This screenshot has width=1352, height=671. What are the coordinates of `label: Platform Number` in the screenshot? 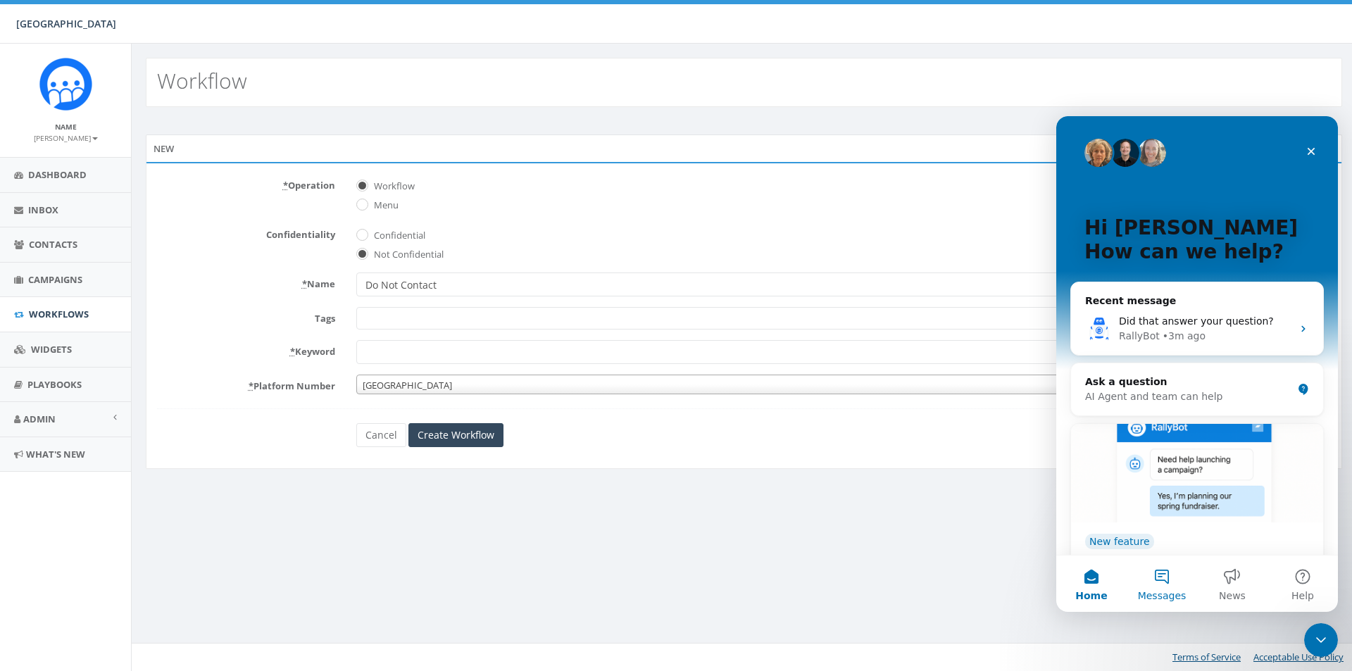 It's located at (246, 384).